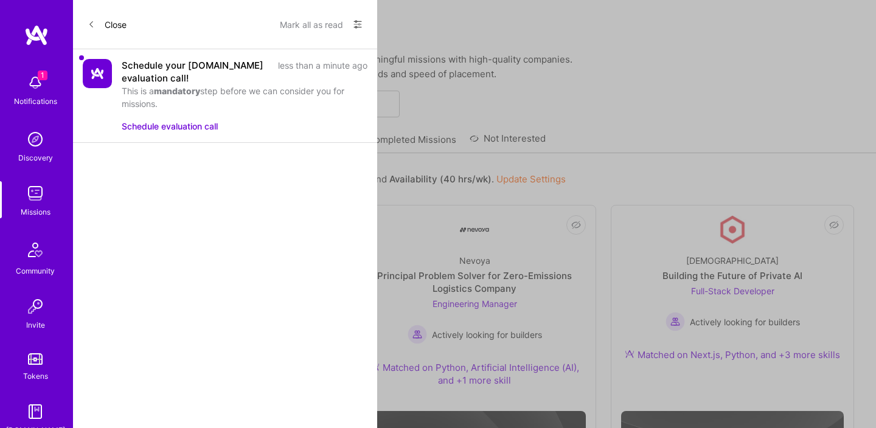 This screenshot has width=876, height=428. What do you see at coordinates (35, 307) in the screenshot?
I see `img: Invite` at bounding box center [35, 307].